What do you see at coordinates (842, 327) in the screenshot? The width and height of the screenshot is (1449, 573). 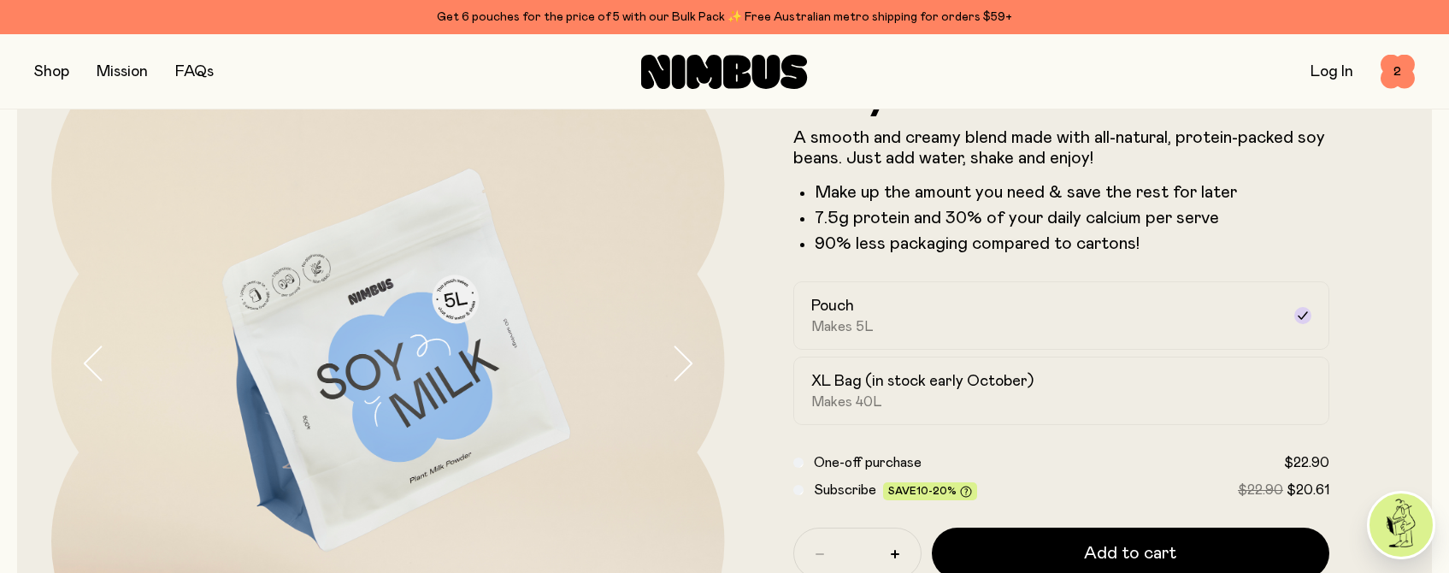 I see `span: Makes 5L` at bounding box center [842, 327].